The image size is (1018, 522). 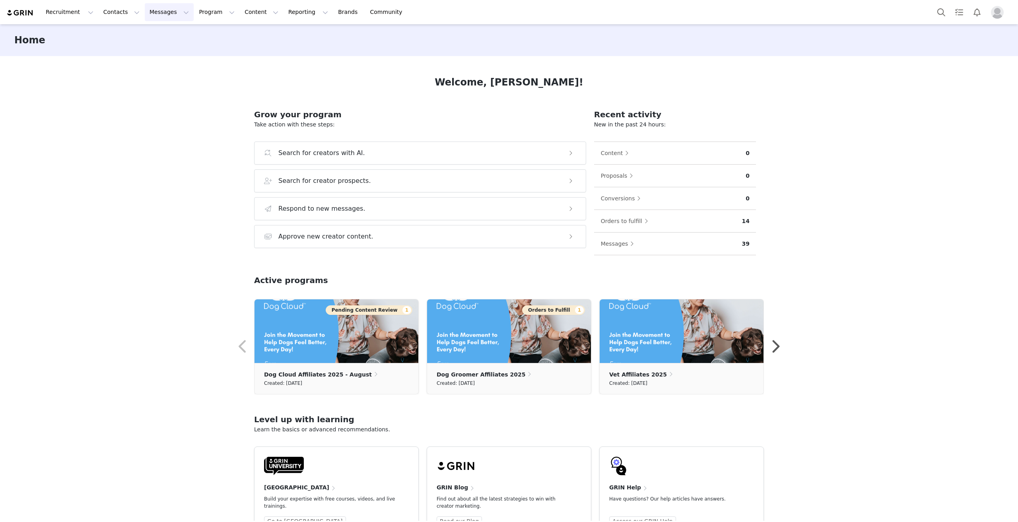 What do you see at coordinates (388, 12) in the screenshot?
I see `a: Community` at bounding box center [388, 12].